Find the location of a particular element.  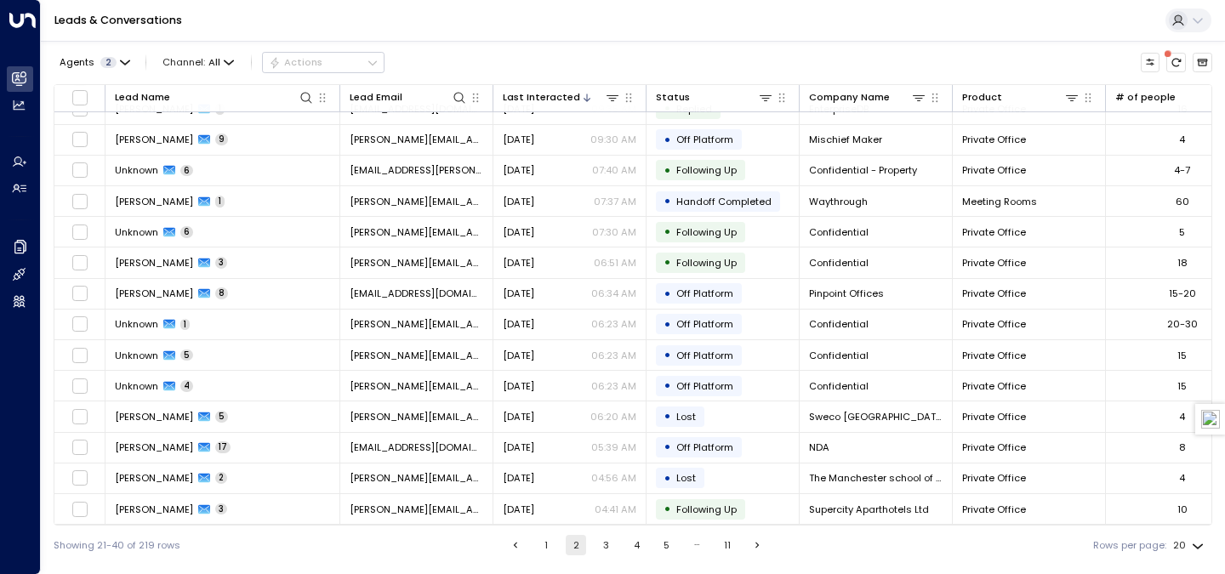

span: jonathan.burniston@icloud.com is located at coordinates (416, 478).